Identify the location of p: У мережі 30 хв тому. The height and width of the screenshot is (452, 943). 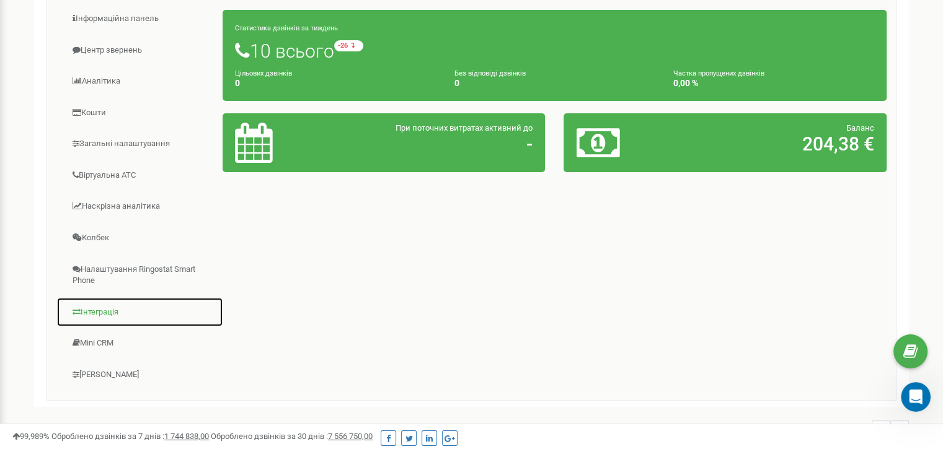
(103, 22).